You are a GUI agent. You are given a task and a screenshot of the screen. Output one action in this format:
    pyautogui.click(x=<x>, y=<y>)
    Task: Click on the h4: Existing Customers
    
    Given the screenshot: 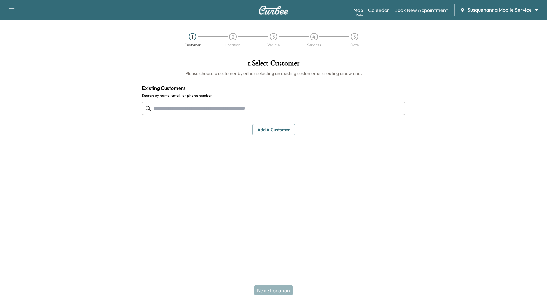 What is the action you would take?
    pyautogui.click(x=274, y=88)
    